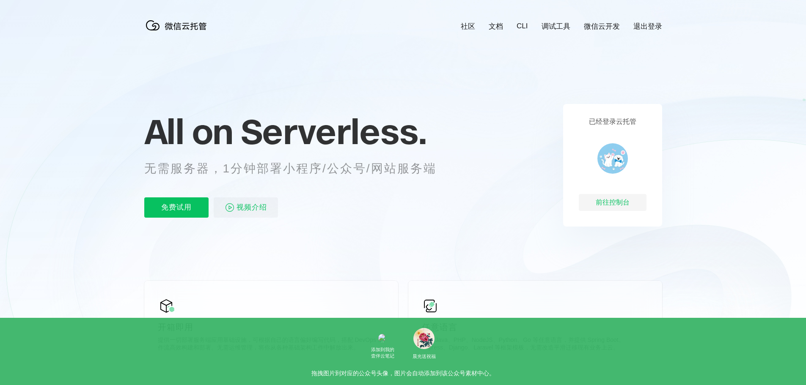 The image size is (806, 385). Describe the element at coordinates (522, 26) in the screenshot. I see `a: CLI` at that location.